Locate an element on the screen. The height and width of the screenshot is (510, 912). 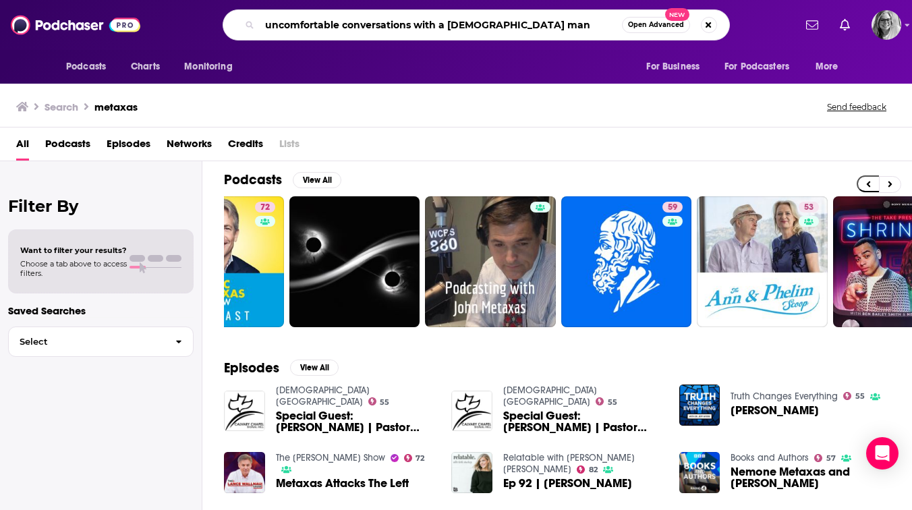
span: 82 is located at coordinates (593, 469).